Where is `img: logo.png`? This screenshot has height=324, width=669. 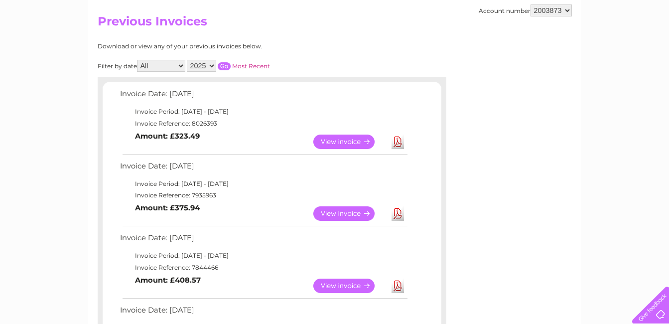
img: logo.png is located at coordinates (49, 41).